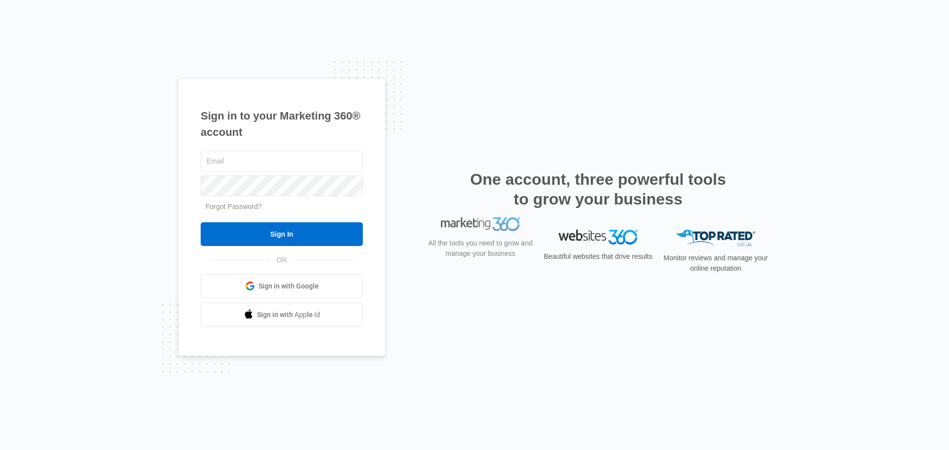 The height and width of the screenshot is (450, 949). Describe the element at coordinates (282, 234) in the screenshot. I see `input: Sign In` at that location.